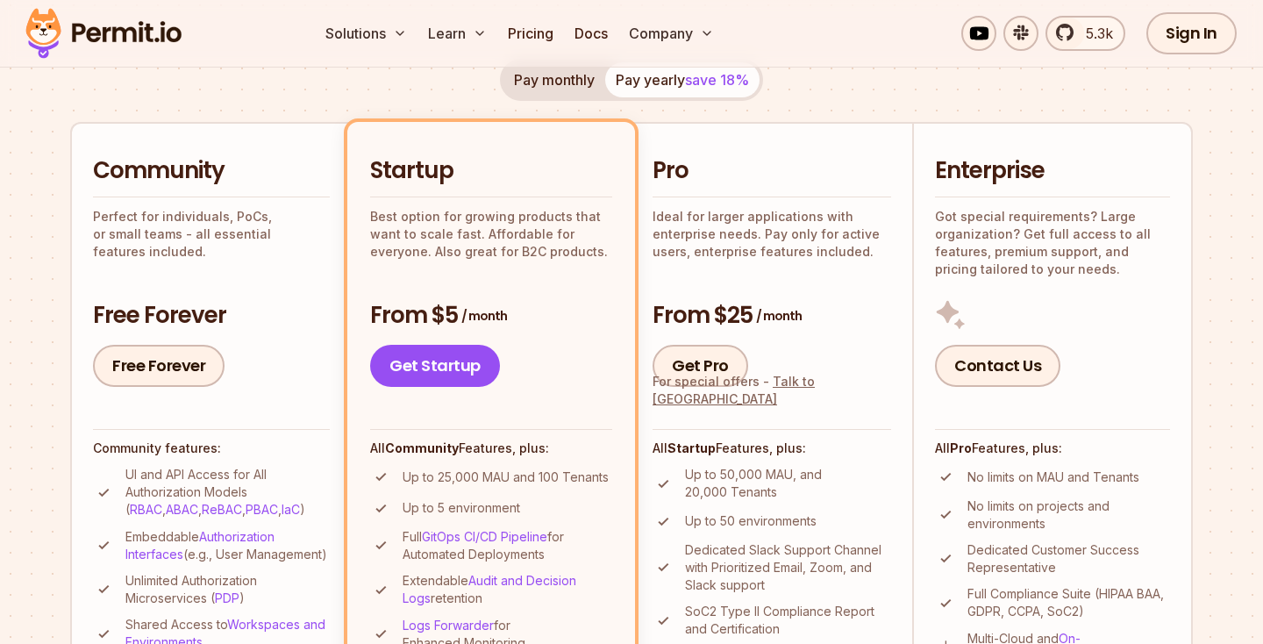  Describe the element at coordinates (960, 447) in the screenshot. I see `strong: Pro` at that location.